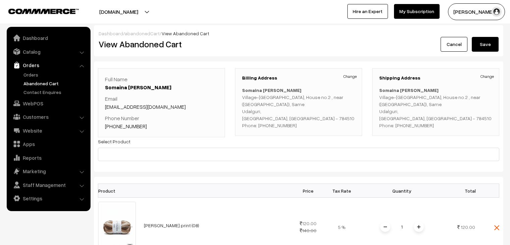 Image resolution: width=510 pixels, height=245 pixels. What do you see at coordinates (55, 92) in the screenshot?
I see `a: Contact Enquires` at bounding box center [55, 92].